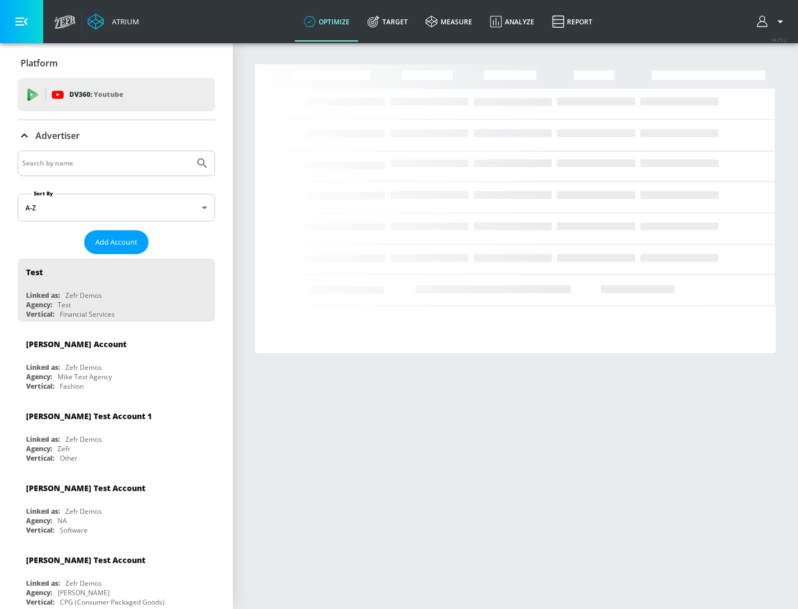 The image size is (798, 609). Describe the element at coordinates (85, 377) in the screenshot. I see `div: Mike Test Agency` at that location.